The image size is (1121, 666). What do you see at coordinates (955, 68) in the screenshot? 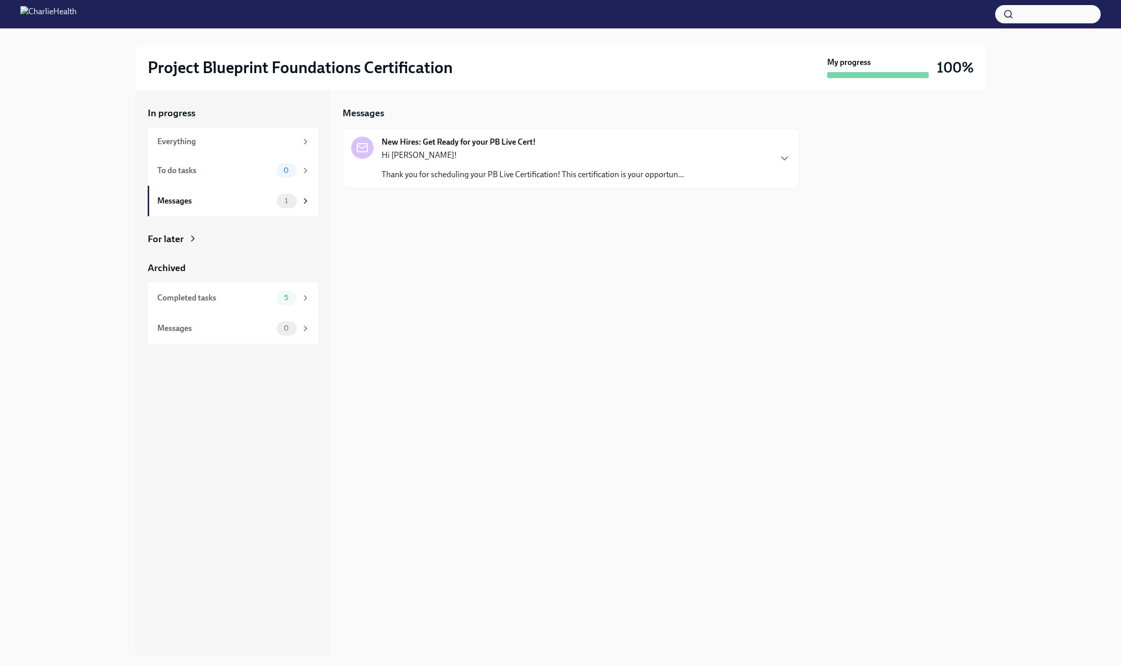
I see `h3: 100%` at bounding box center [955, 68].